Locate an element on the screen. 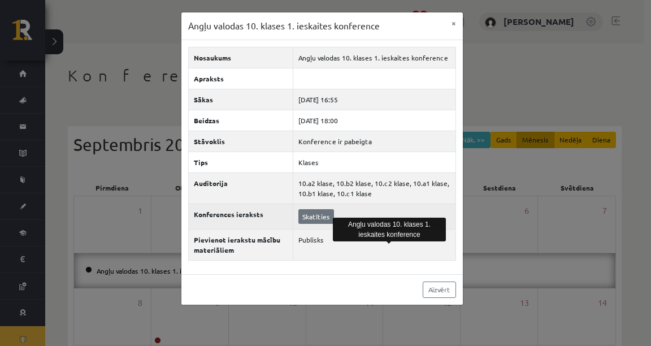 Image resolution: width=651 pixels, height=346 pixels. td: Angļu valodas 10. klases 1. ieskaites konference is located at coordinates (374, 57).